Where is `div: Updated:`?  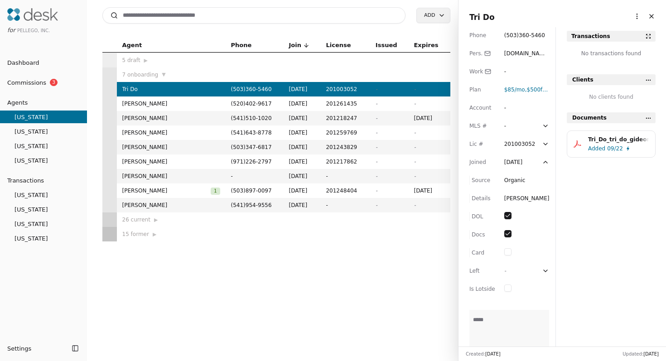
div: Updated: is located at coordinates (641, 354).